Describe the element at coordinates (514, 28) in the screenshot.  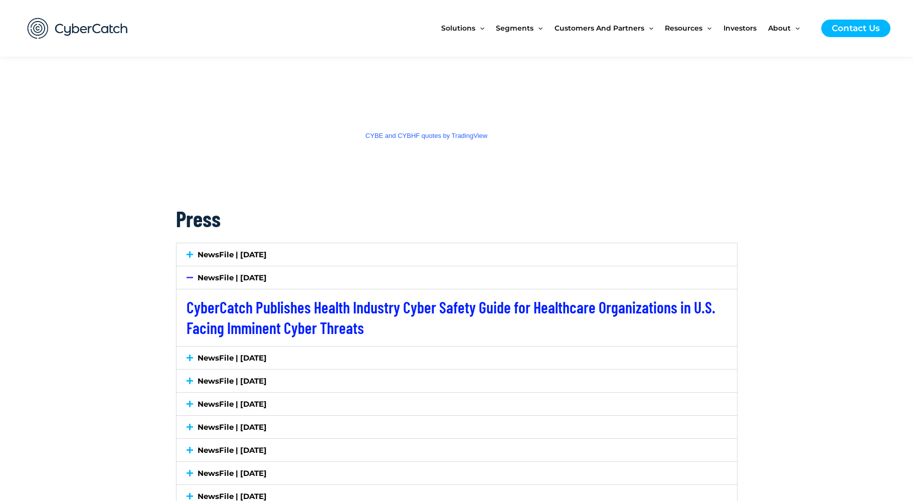
I see `span: Segments` at that location.